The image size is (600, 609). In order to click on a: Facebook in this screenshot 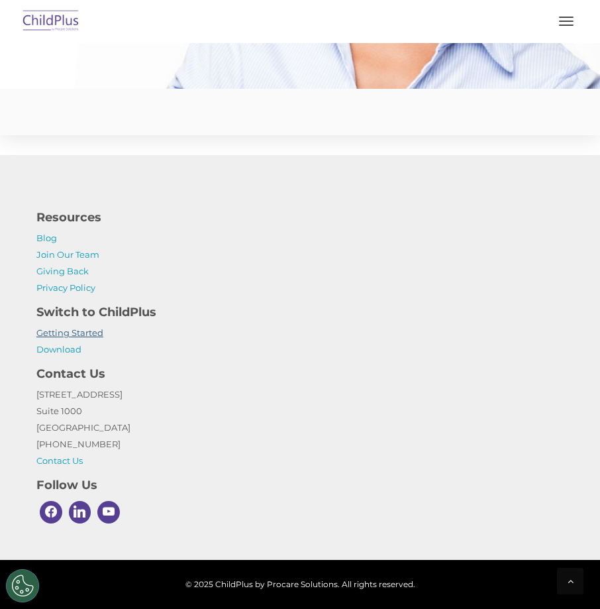, I will do `click(51, 512)`.